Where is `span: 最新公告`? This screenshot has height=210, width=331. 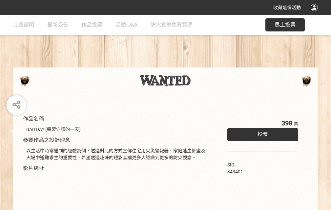
span: 最新公告 is located at coordinates (58, 25).